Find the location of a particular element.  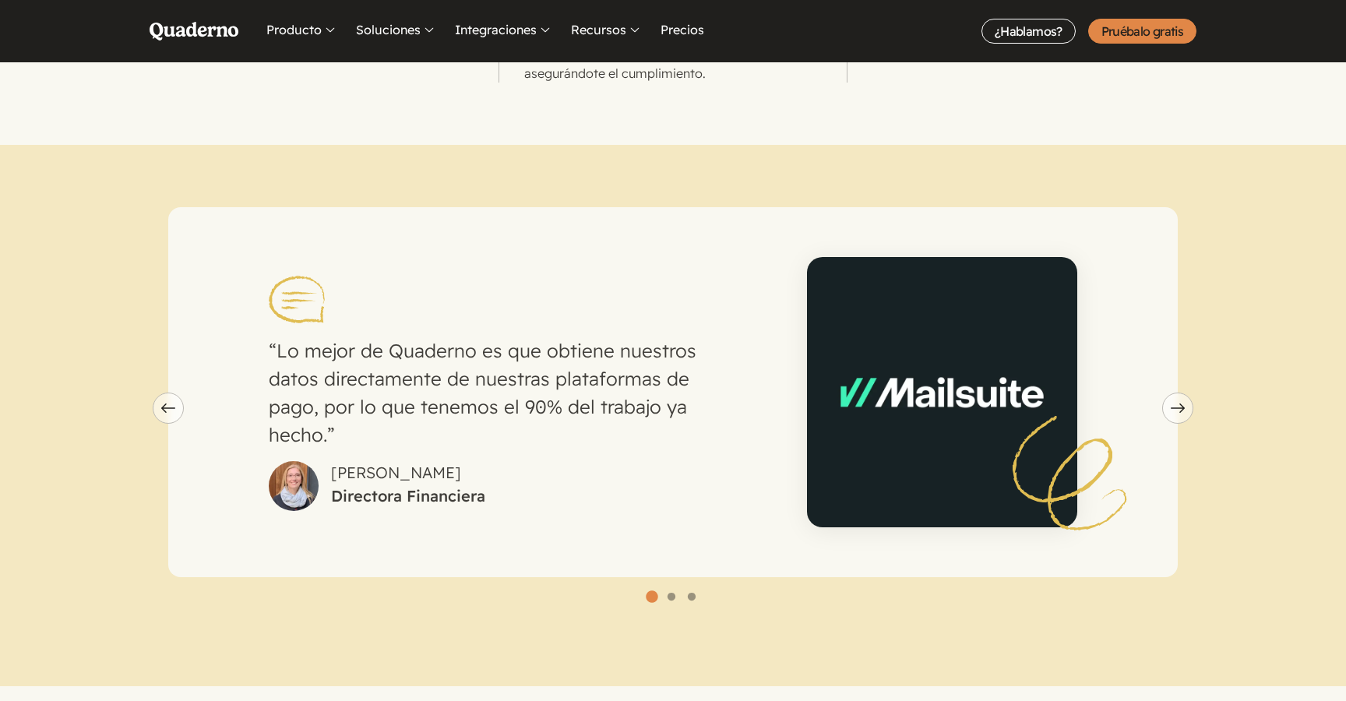

img: Photo of Agus García is located at coordinates (294, 486).